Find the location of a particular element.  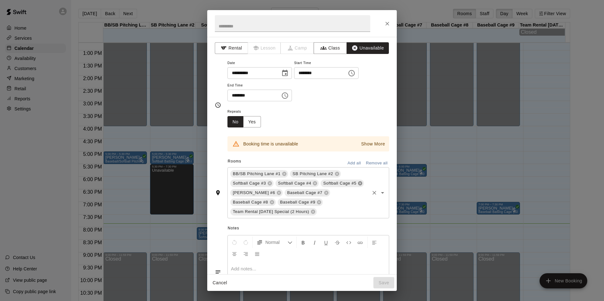

button: Choose date, selected date is Sep 16, 2025 is located at coordinates (285, 73).